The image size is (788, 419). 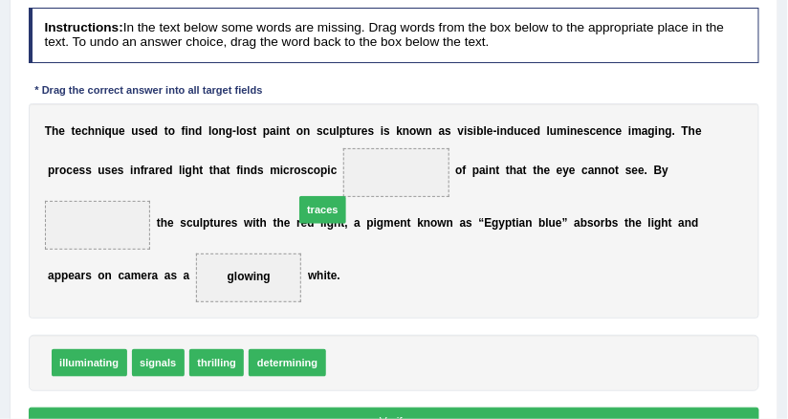 What do you see at coordinates (461, 131) in the screenshot?
I see `b: v` at bounding box center [461, 131].